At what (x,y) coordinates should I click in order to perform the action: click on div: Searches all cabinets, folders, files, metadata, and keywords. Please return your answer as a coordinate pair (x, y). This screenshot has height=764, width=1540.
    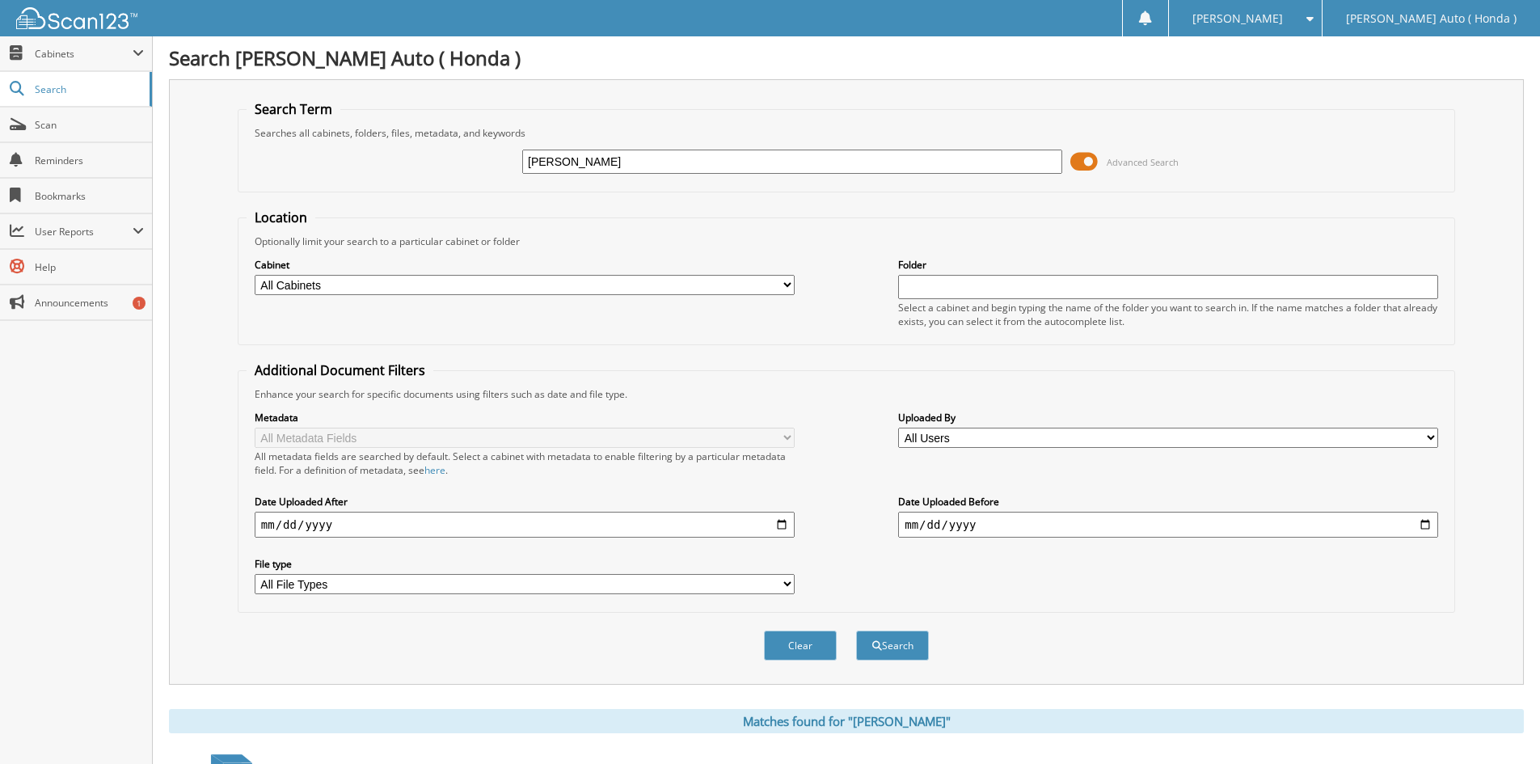
    Looking at the image, I should click on (847, 133).